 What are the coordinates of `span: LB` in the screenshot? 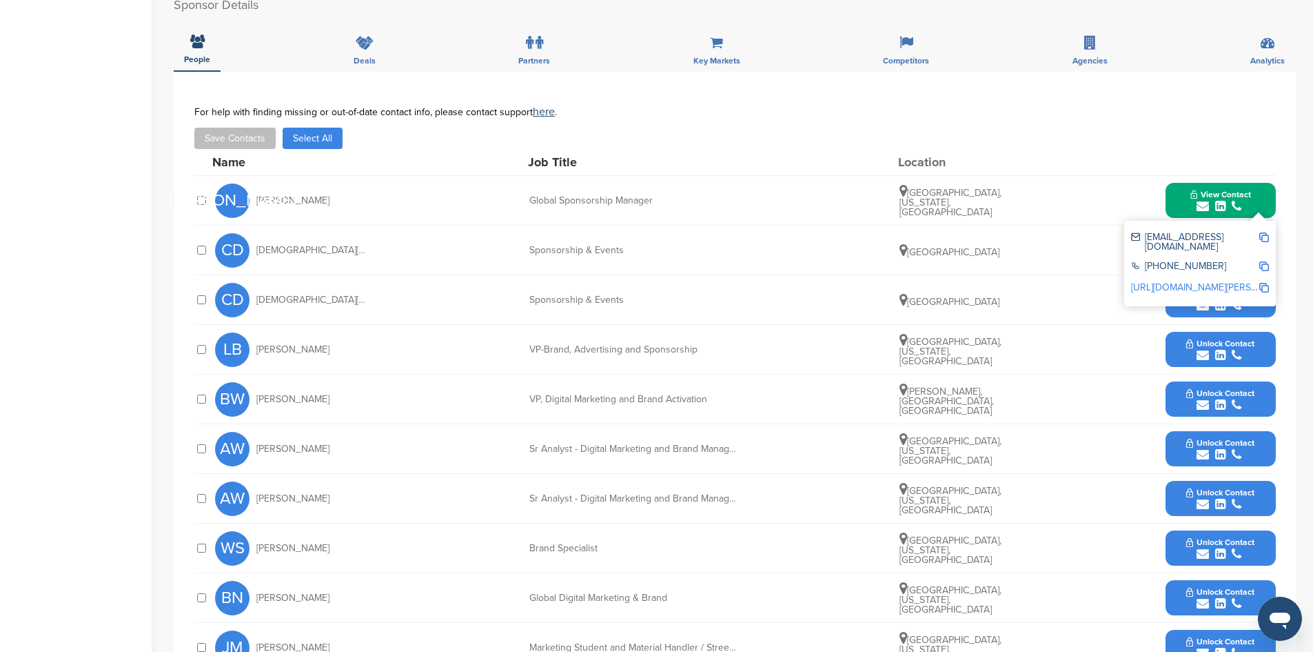 It's located at (232, 350).